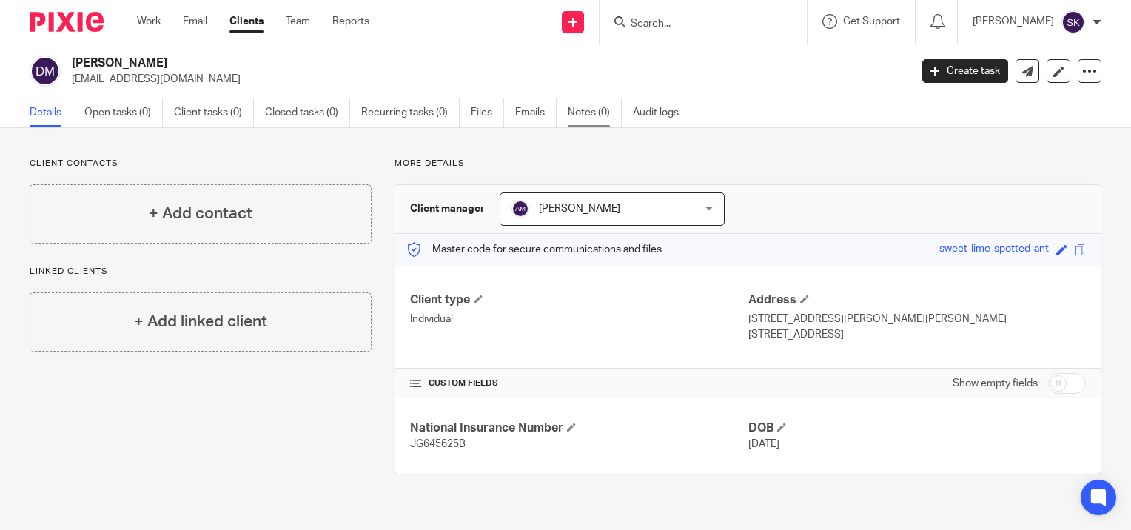 Image resolution: width=1131 pixels, height=530 pixels. Describe the element at coordinates (201, 272) in the screenshot. I see `p: Linked clients` at that location.